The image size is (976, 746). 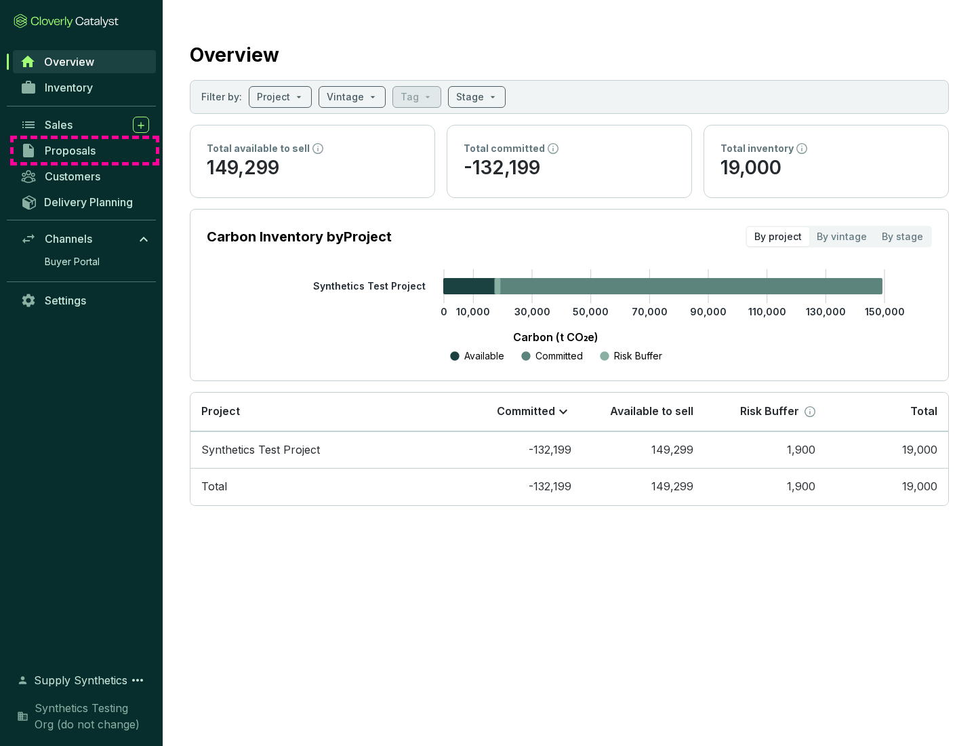 What do you see at coordinates (65, 300) in the screenshot?
I see `span: Settings` at bounding box center [65, 300].